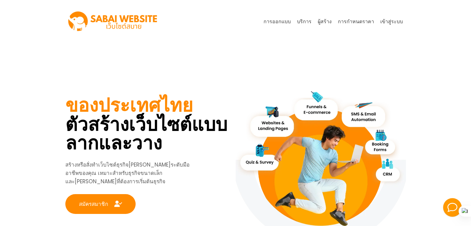 This screenshot has width=471, height=226. What do you see at coordinates (94, 204) in the screenshot?
I see `font: สมัครสมาชิก` at bounding box center [94, 204].